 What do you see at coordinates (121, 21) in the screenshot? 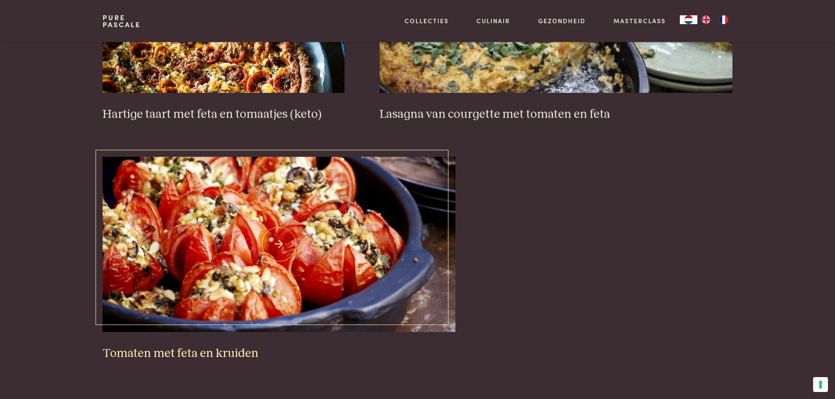
I see `a: PurePascale` at bounding box center [121, 21].